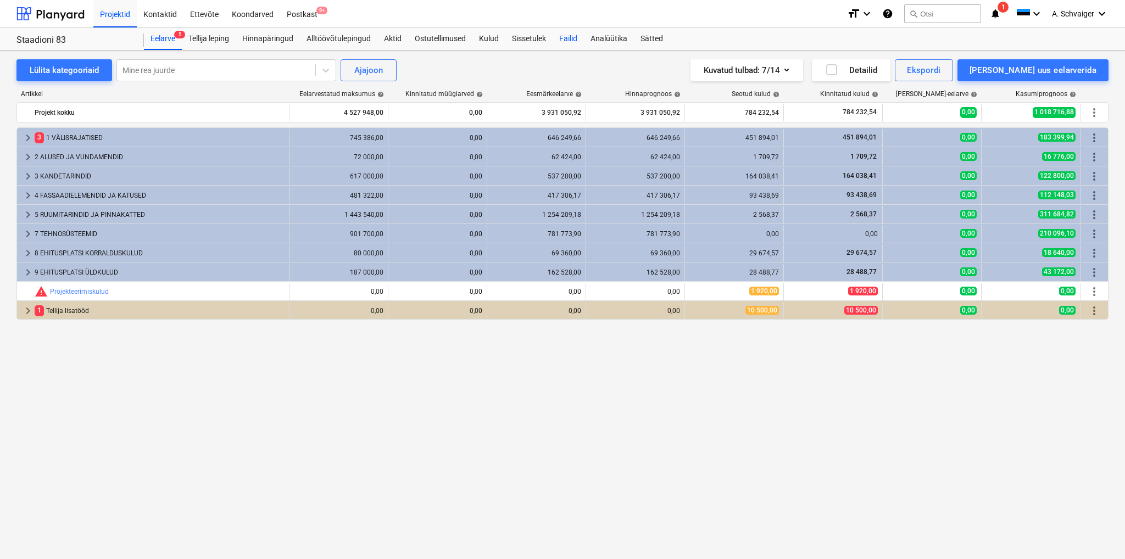  Describe the element at coordinates (854, 14) in the screenshot. I see `i: format_size` at that location.